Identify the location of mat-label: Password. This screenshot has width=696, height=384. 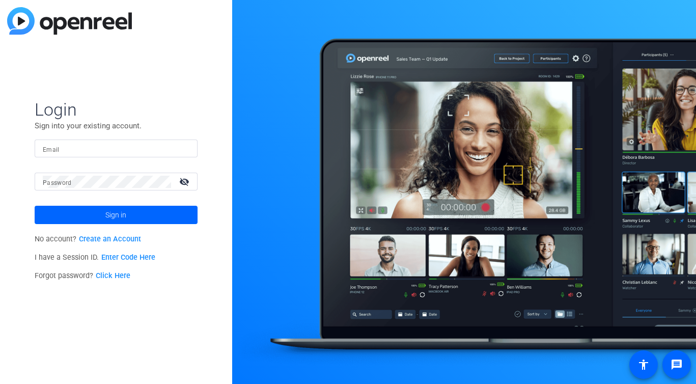
(57, 183).